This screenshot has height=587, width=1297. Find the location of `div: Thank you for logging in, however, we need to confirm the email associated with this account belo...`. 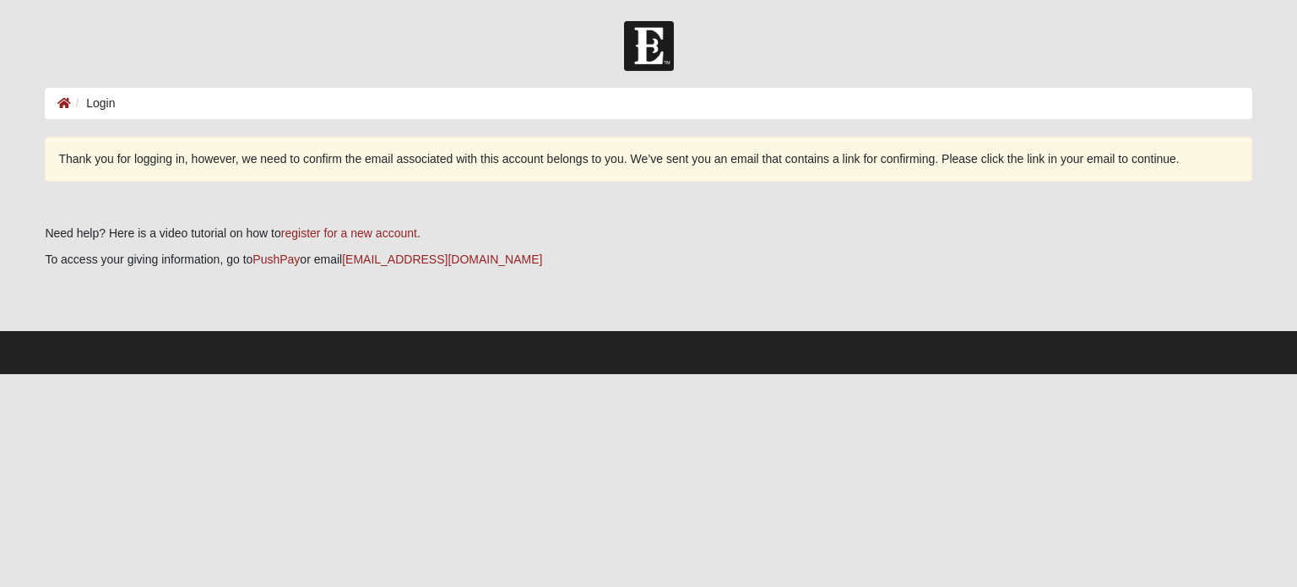

div: Thank you for logging in, however, we need to confirm the email associated with this account belo... is located at coordinates (648, 159).